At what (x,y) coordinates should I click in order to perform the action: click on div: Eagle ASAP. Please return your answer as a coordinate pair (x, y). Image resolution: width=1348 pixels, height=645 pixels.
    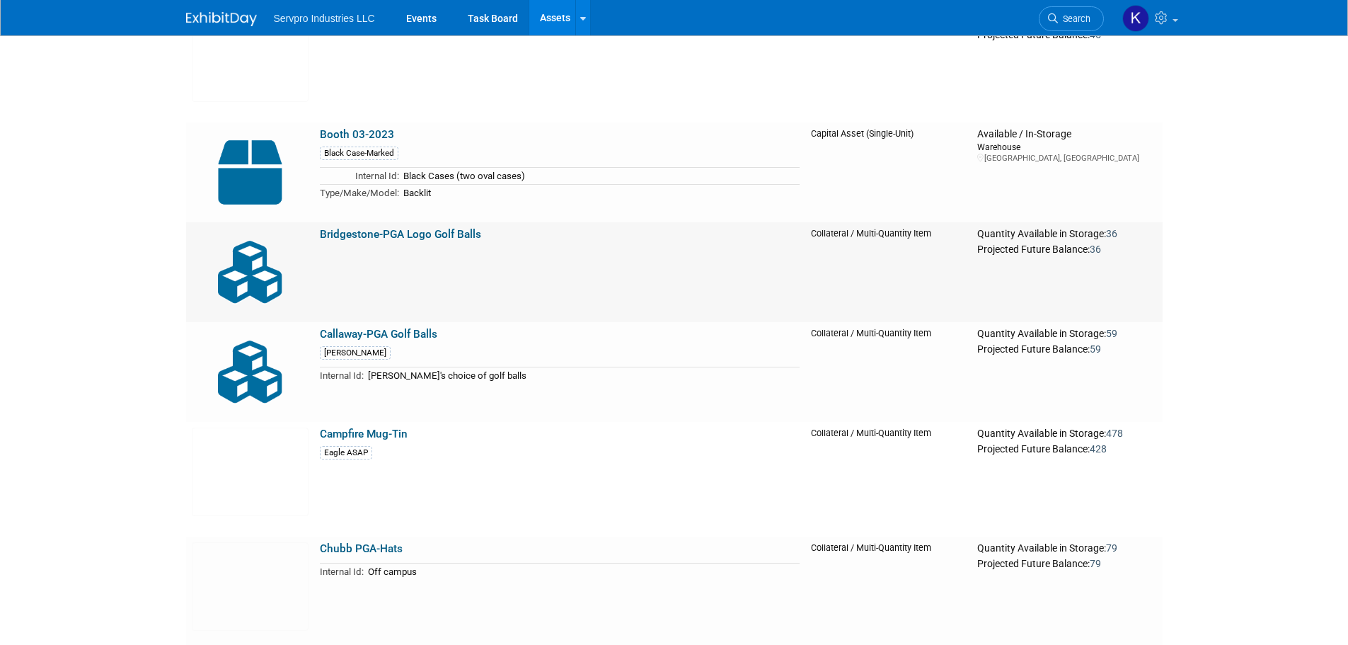
    Looking at the image, I should click on (346, 452).